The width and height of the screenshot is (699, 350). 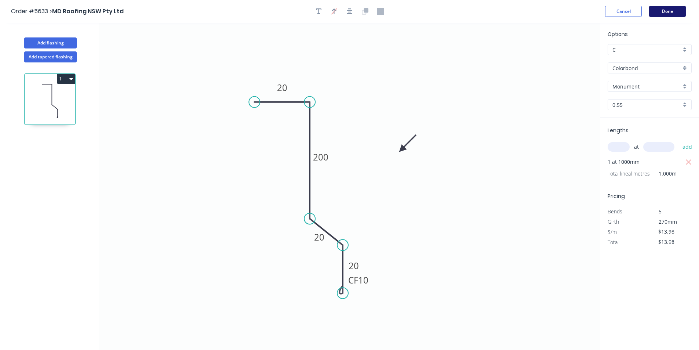 I want to click on span: Pricing, so click(x=616, y=196).